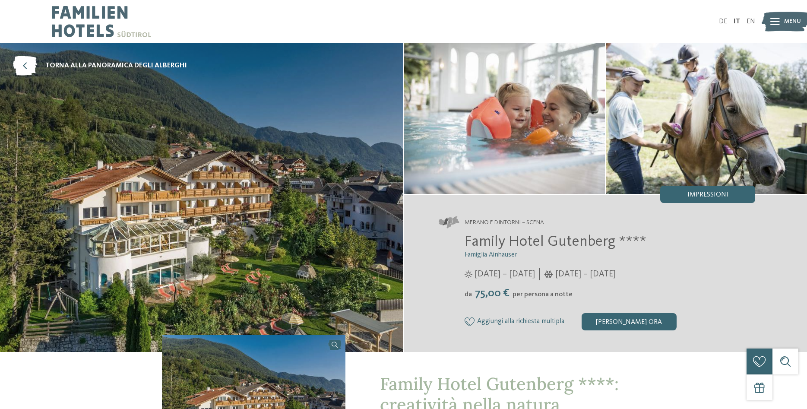  I want to click on span: Aggiungi alla richiesta multipla, so click(521, 322).